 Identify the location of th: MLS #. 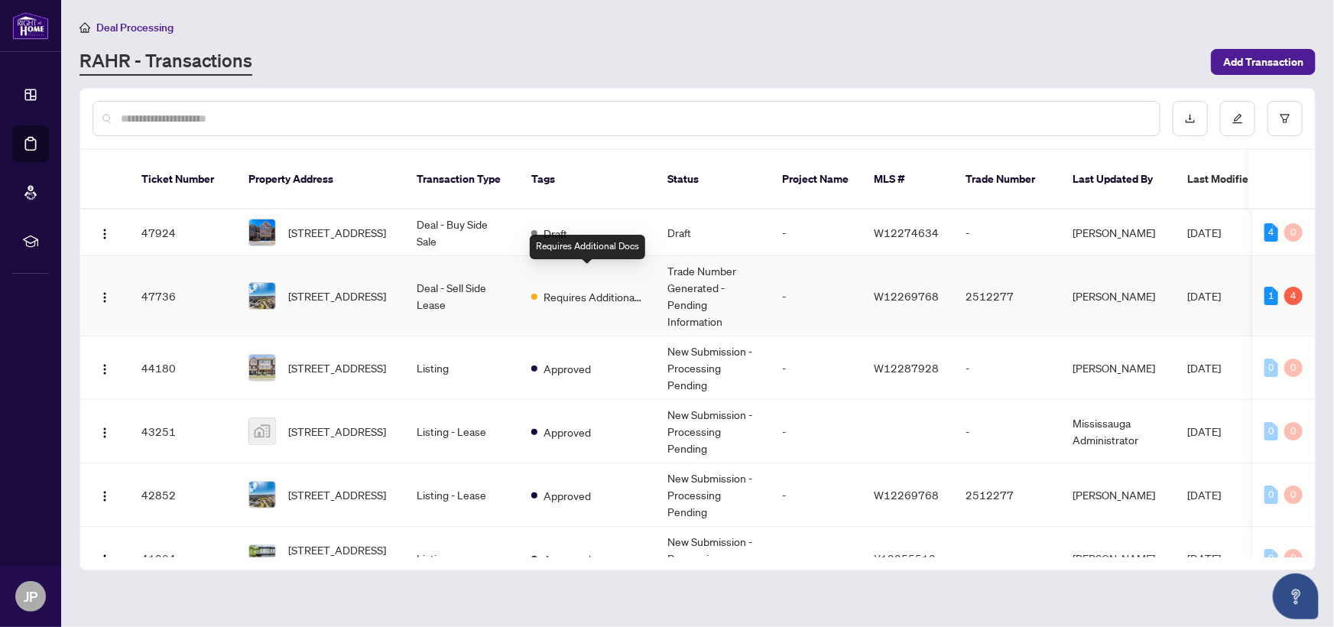
(907, 180).